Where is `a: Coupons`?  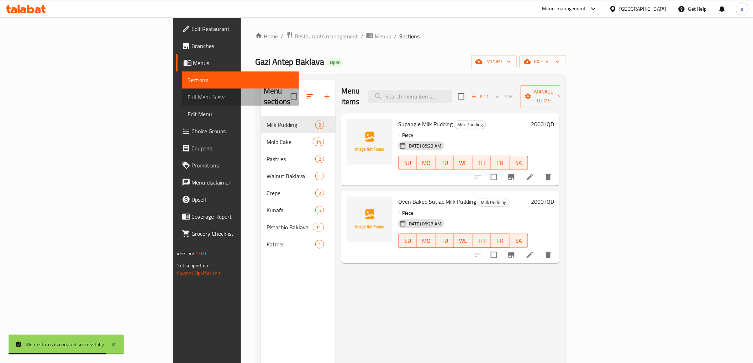
a: Coupons is located at coordinates (237, 148).